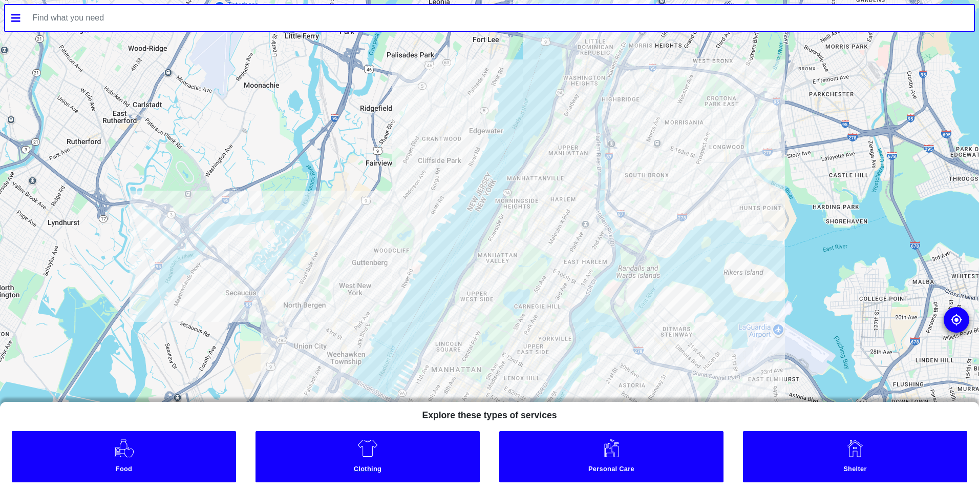  I want to click on img: Personal Care, so click(612, 448).